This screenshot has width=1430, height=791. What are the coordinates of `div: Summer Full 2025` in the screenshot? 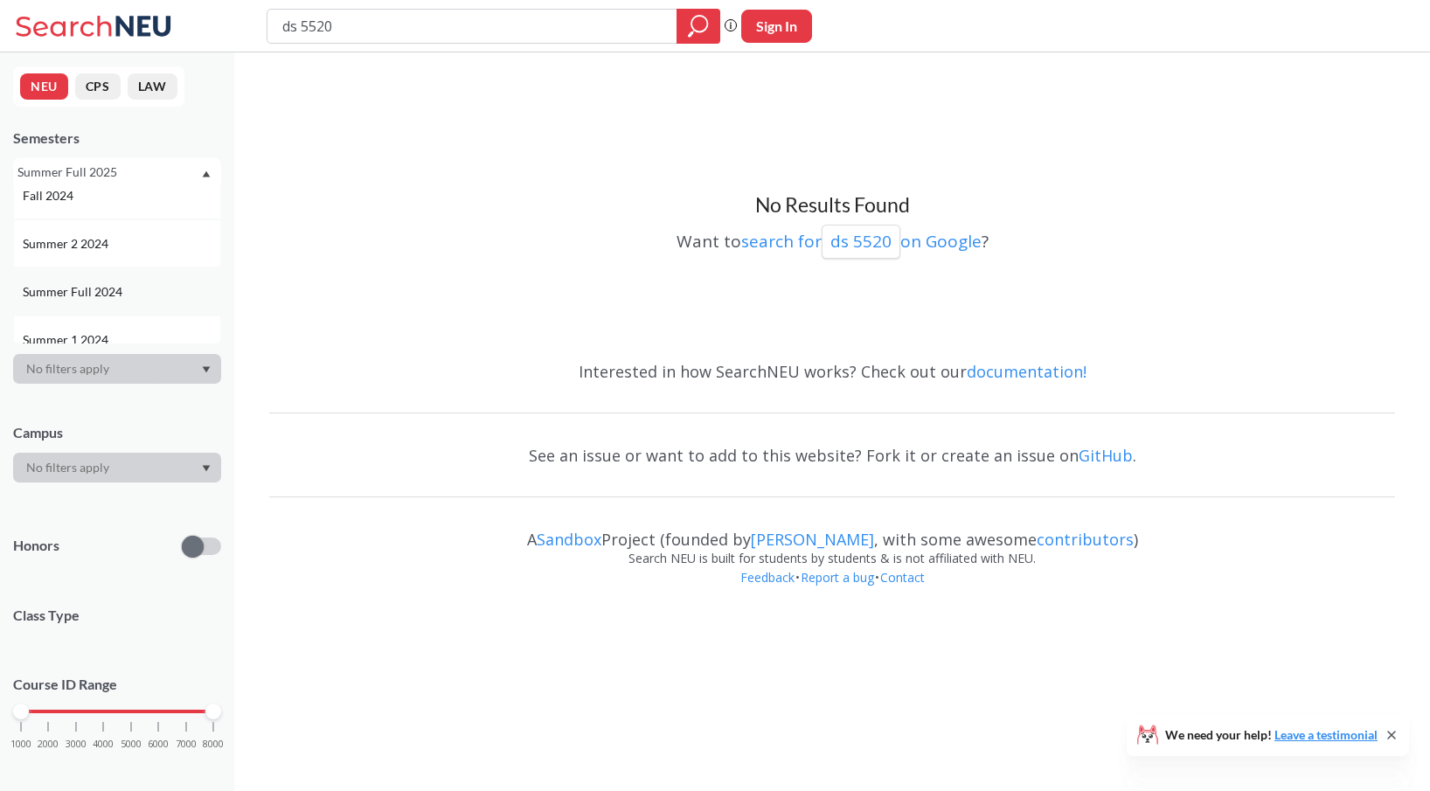 It's located at (108, 172).